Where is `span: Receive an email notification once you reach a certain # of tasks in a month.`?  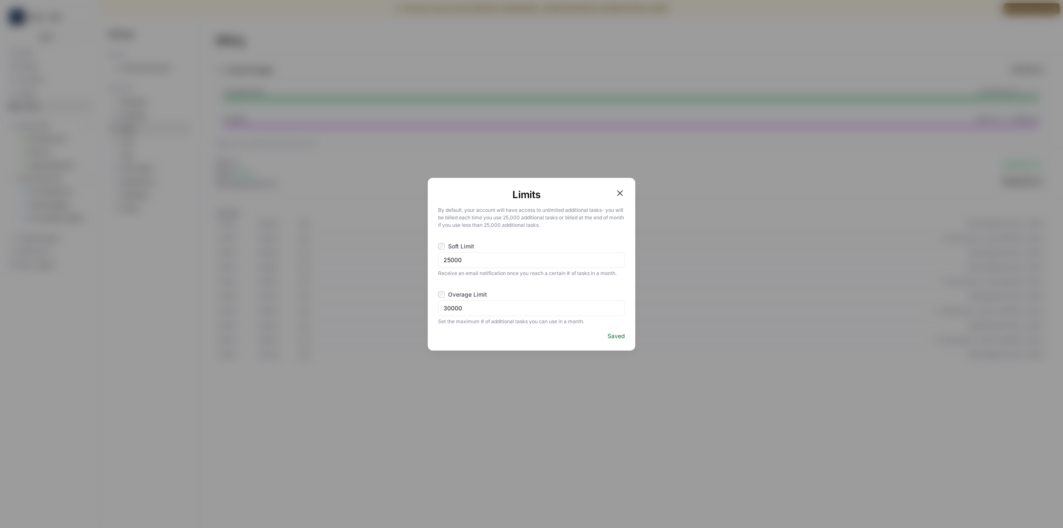
span: Receive an email notification once you reach a certain # of tasks in a month. is located at coordinates (532, 272).